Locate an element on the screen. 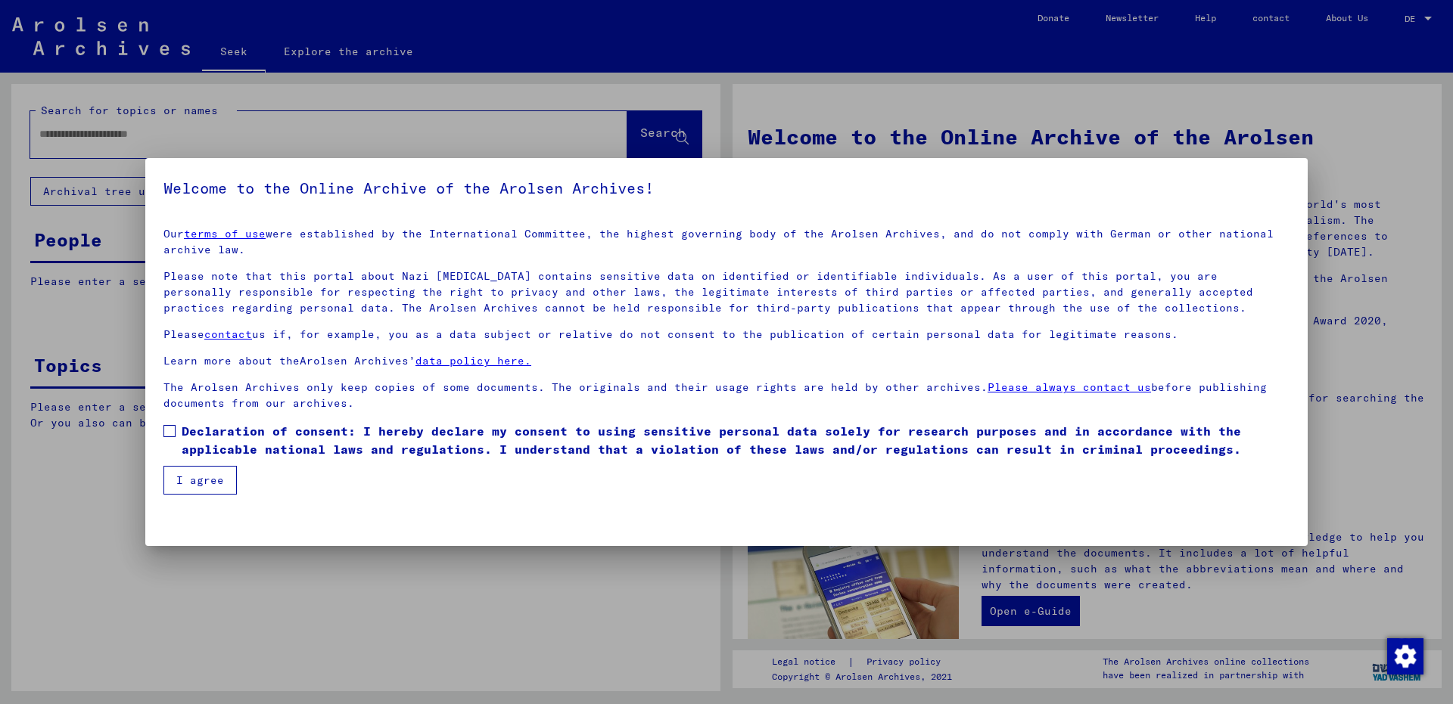 The height and width of the screenshot is (704, 1453). font: Arolsen Archives’ is located at coordinates (357, 361).